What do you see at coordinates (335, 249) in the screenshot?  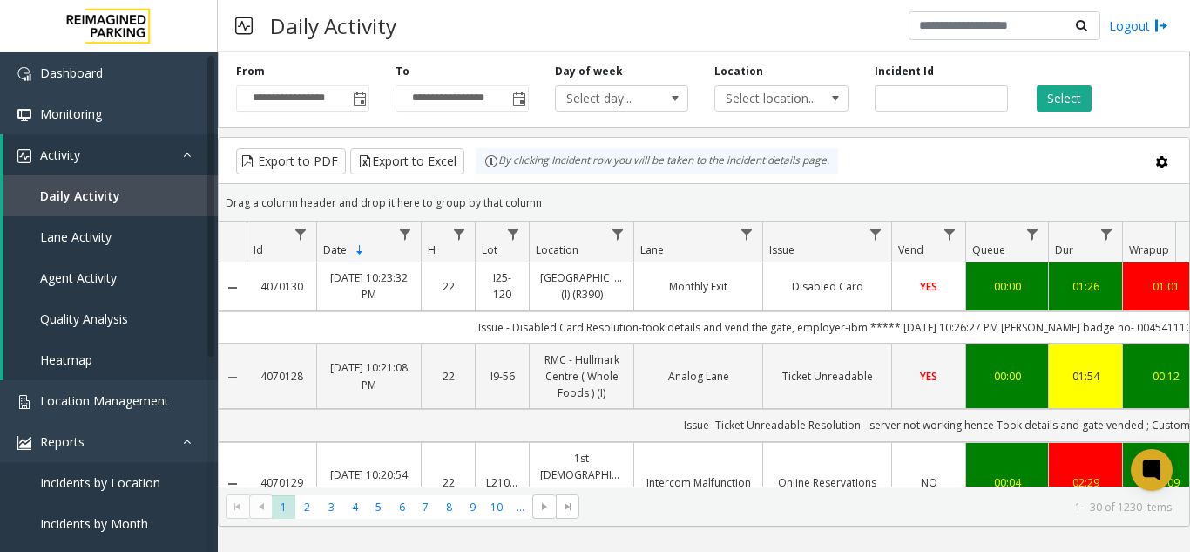 I see `span: Date` at bounding box center [335, 249].